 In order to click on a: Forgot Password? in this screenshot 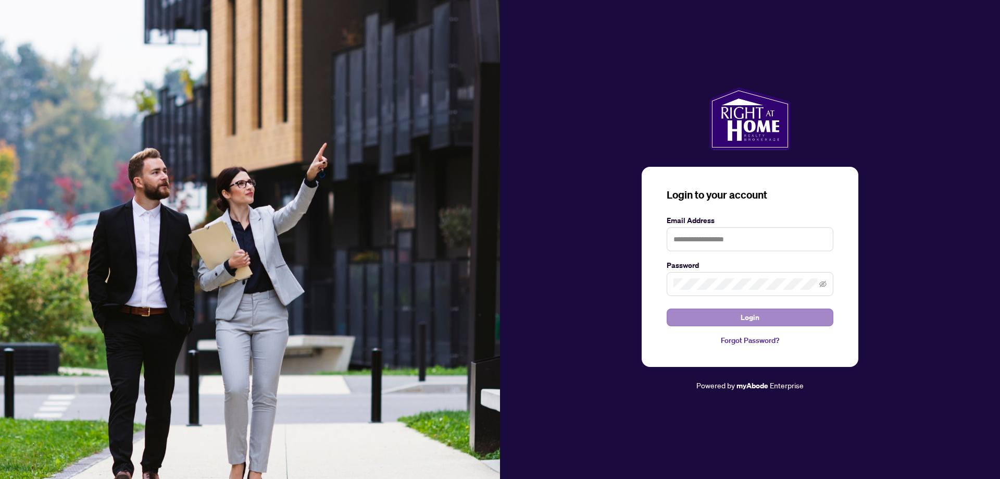, I will do `click(750, 340)`.